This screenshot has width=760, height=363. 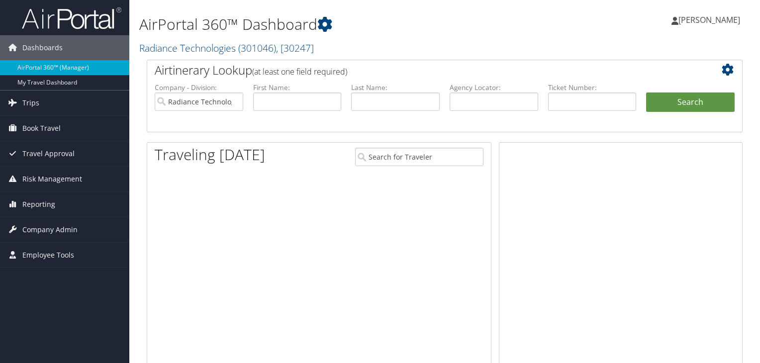 What do you see at coordinates (226, 48) in the screenshot?
I see `a: Radiance Technologies` at bounding box center [226, 48].